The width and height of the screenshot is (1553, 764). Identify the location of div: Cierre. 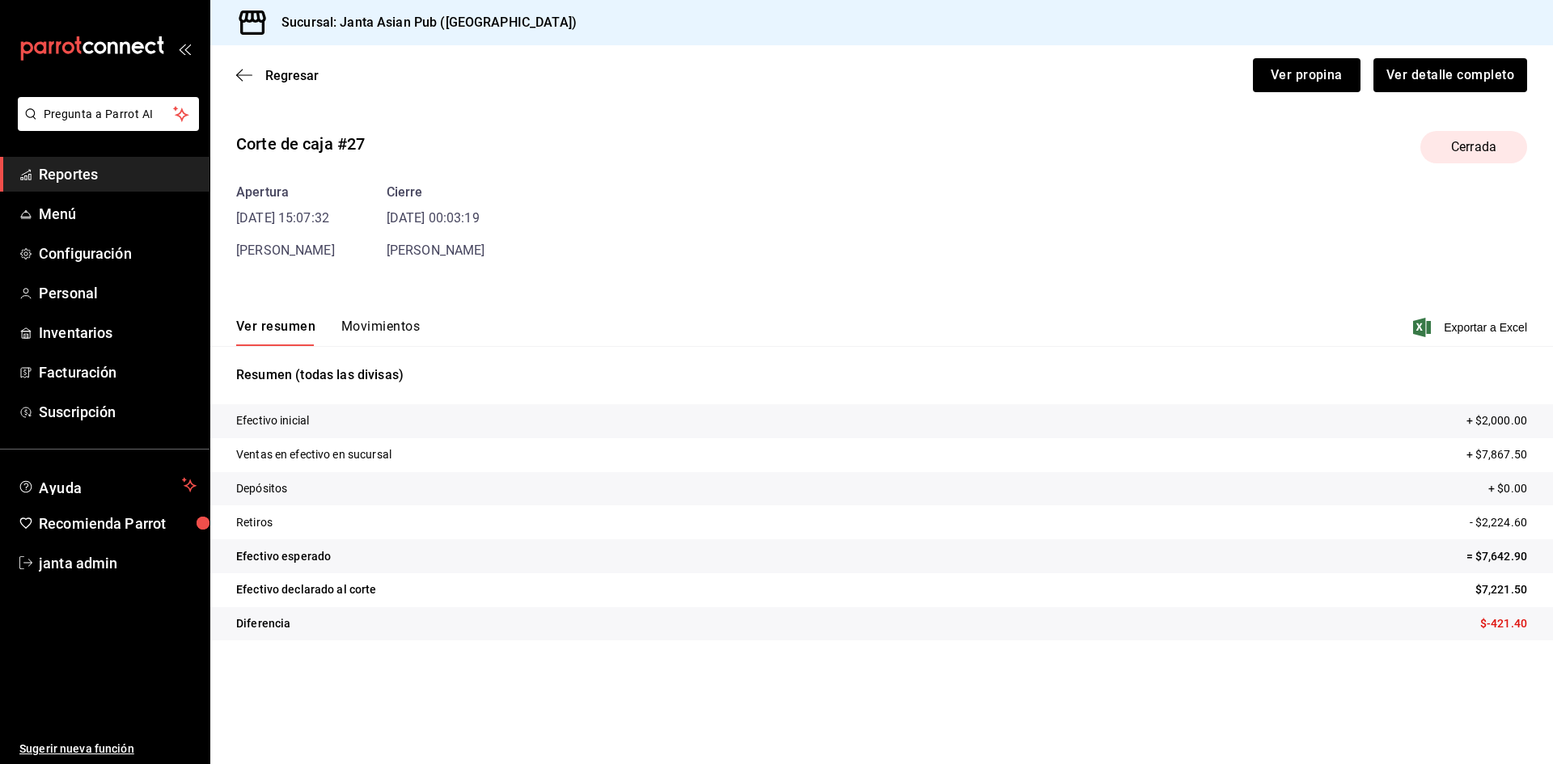
(436, 193).